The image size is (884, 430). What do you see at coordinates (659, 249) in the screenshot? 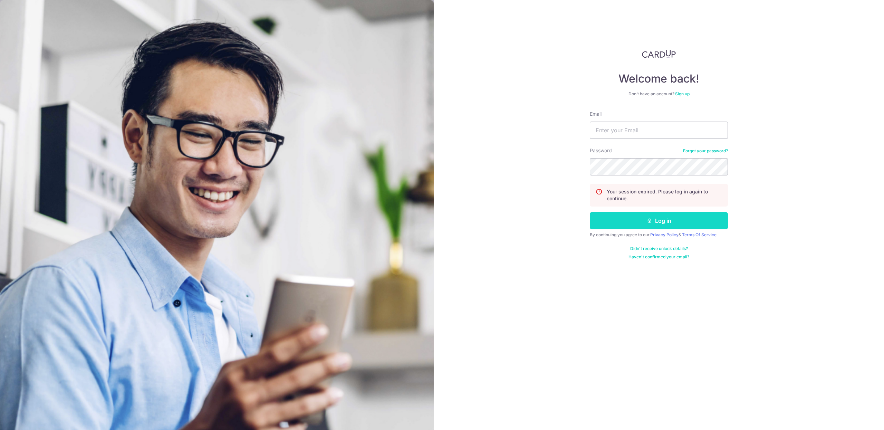
I see `a: Didn't receive unlock details?` at bounding box center [659, 249].